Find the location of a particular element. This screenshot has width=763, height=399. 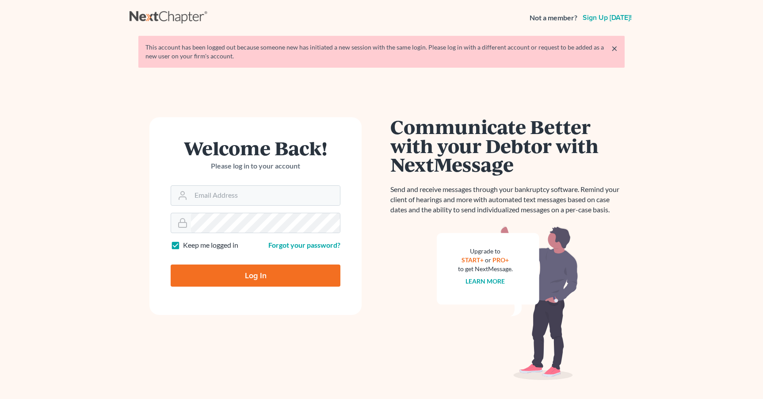

span: or is located at coordinates (489, 260).